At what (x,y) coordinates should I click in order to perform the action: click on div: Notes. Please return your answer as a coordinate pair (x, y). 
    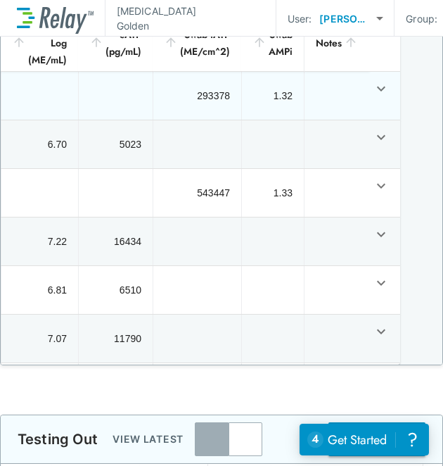
    Looking at the image, I should click on (337, 43).